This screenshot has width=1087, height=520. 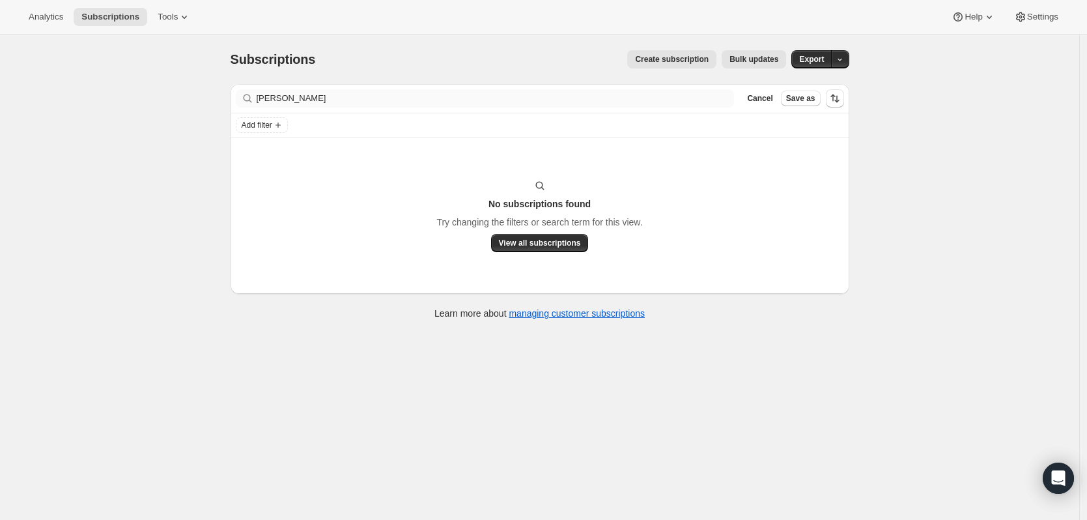 What do you see at coordinates (167, 17) in the screenshot?
I see `span: Tools` at bounding box center [167, 17].